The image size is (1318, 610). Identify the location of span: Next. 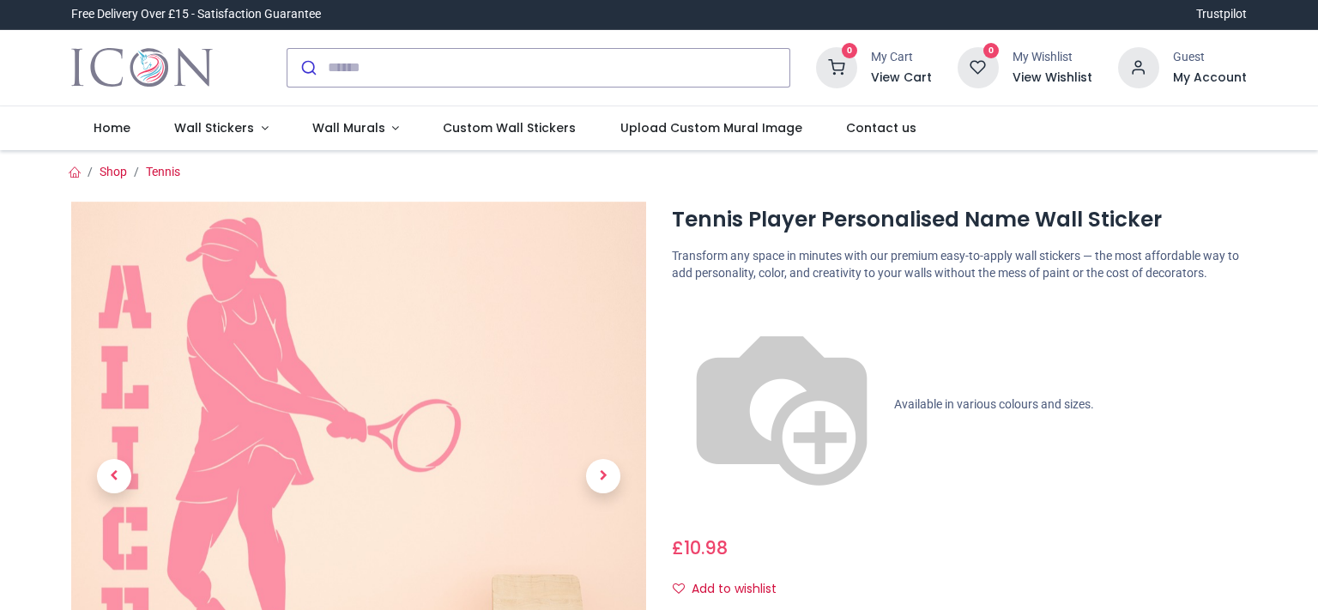
(603, 476).